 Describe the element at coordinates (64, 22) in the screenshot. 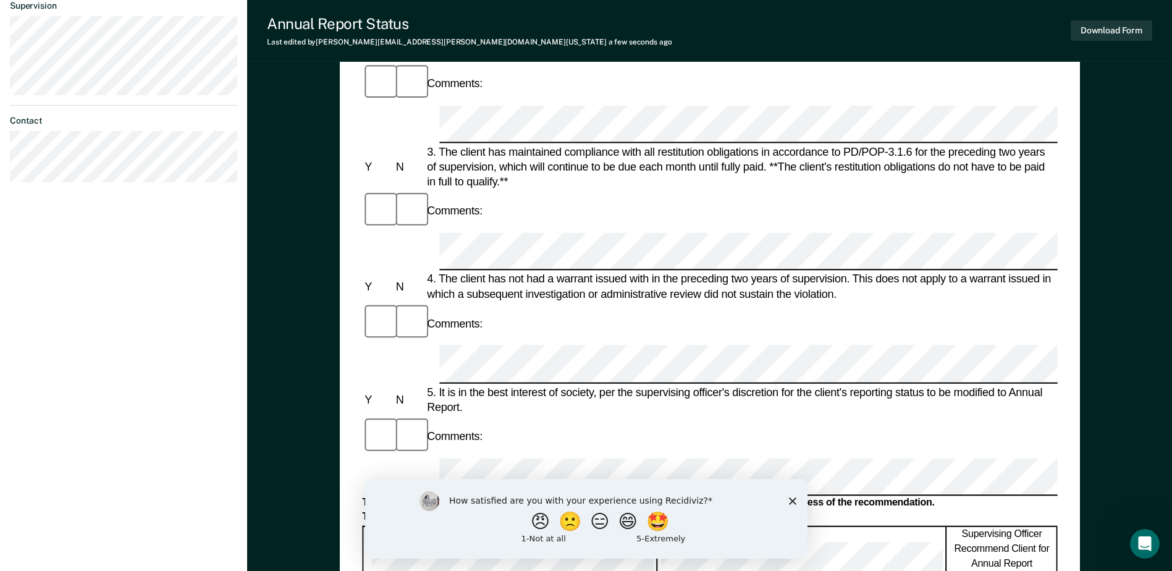

I see `img: Profile image for Kim` at that location.